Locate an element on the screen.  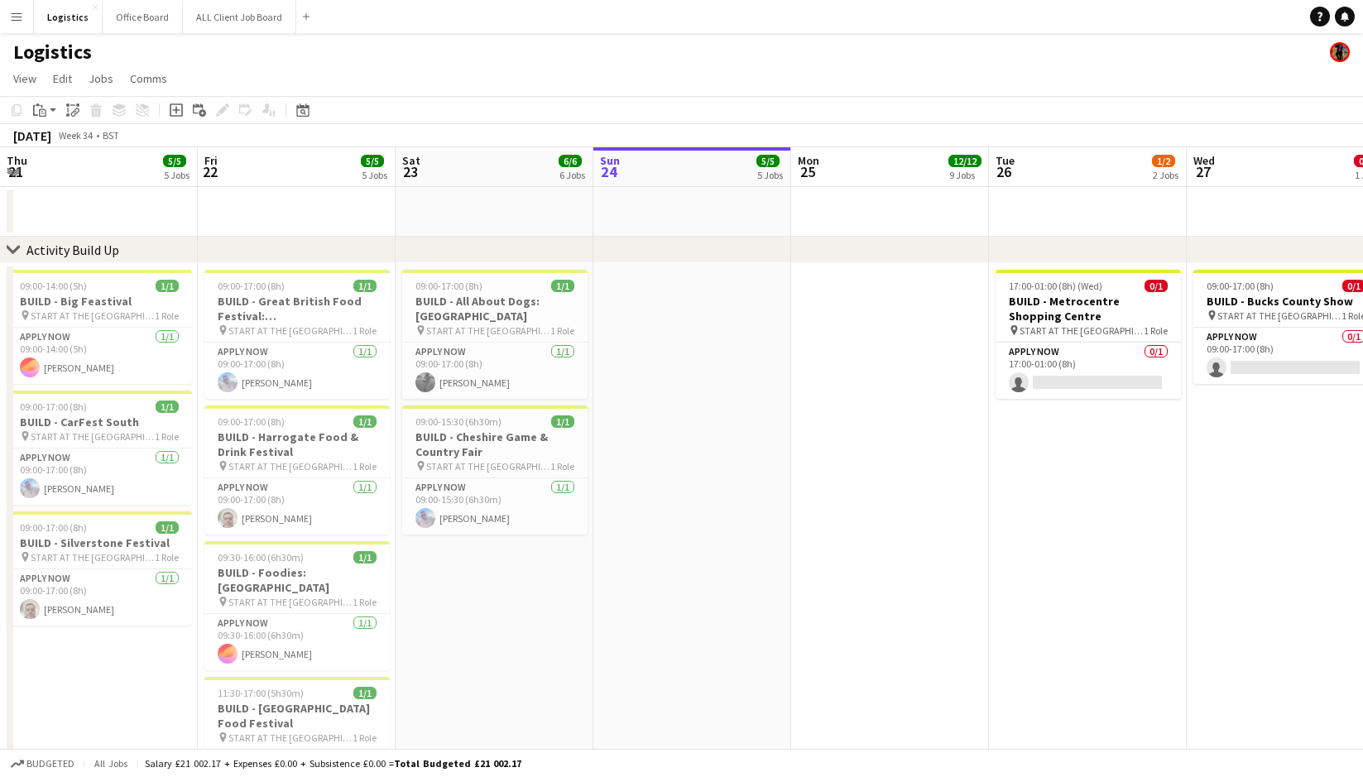
span: 22 is located at coordinates (209, 171).